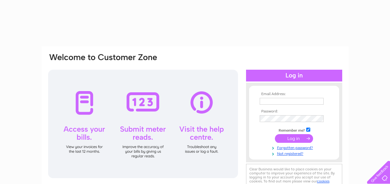 This screenshot has height=184, width=390. Describe the element at coordinates (294, 130) in the screenshot. I see `td: Remember me?` at that location.